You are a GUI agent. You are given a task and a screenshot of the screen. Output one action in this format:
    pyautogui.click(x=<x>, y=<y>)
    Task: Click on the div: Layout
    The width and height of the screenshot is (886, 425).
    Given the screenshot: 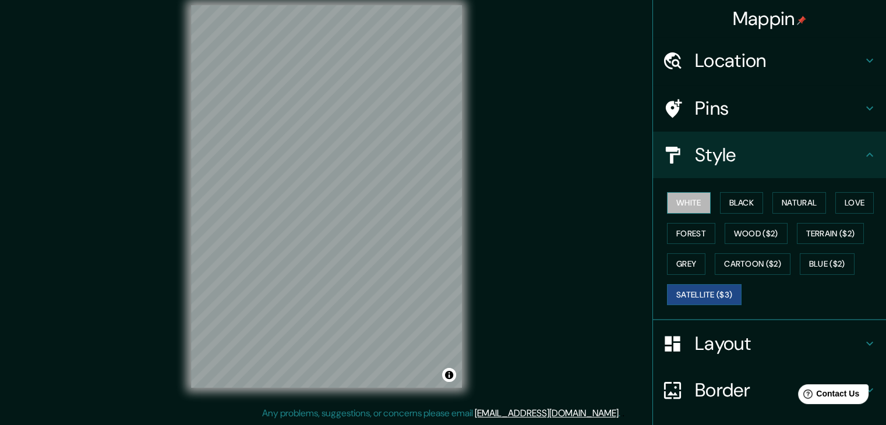 What is the action you would take?
    pyautogui.click(x=769, y=344)
    